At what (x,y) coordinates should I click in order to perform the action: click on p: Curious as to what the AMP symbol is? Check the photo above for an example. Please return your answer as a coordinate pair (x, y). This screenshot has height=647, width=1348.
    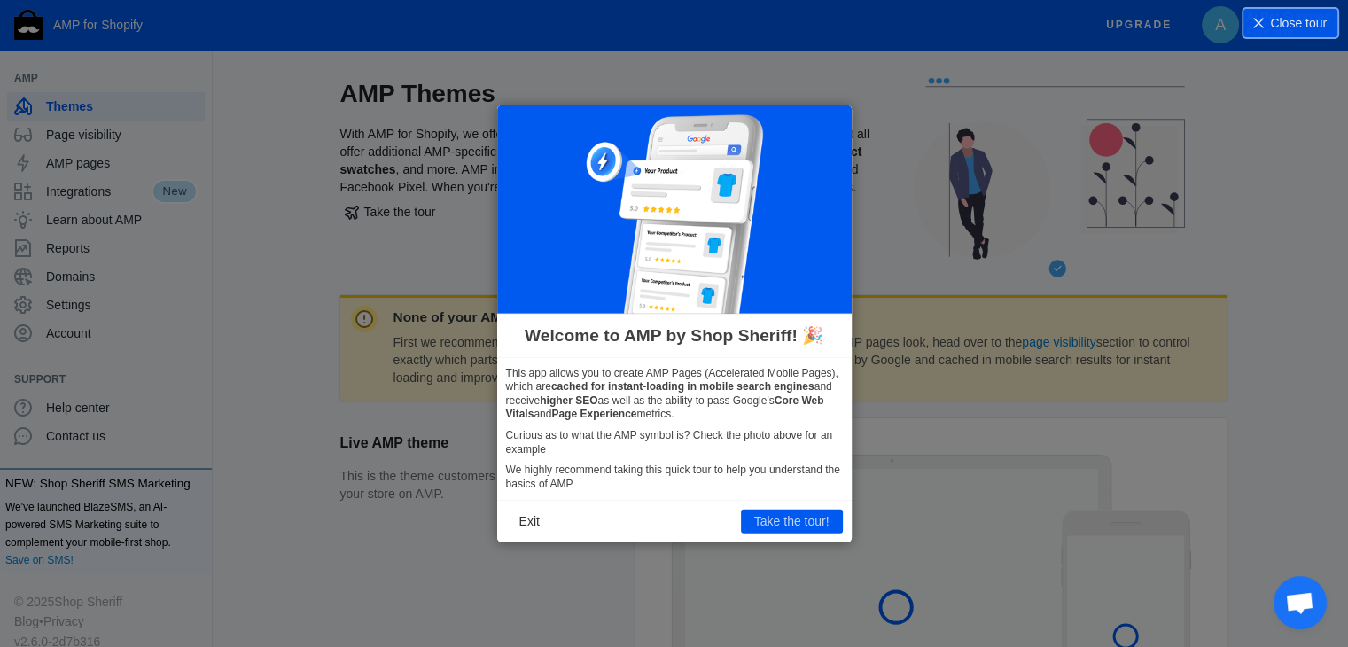
    Looking at the image, I should click on (675, 442).